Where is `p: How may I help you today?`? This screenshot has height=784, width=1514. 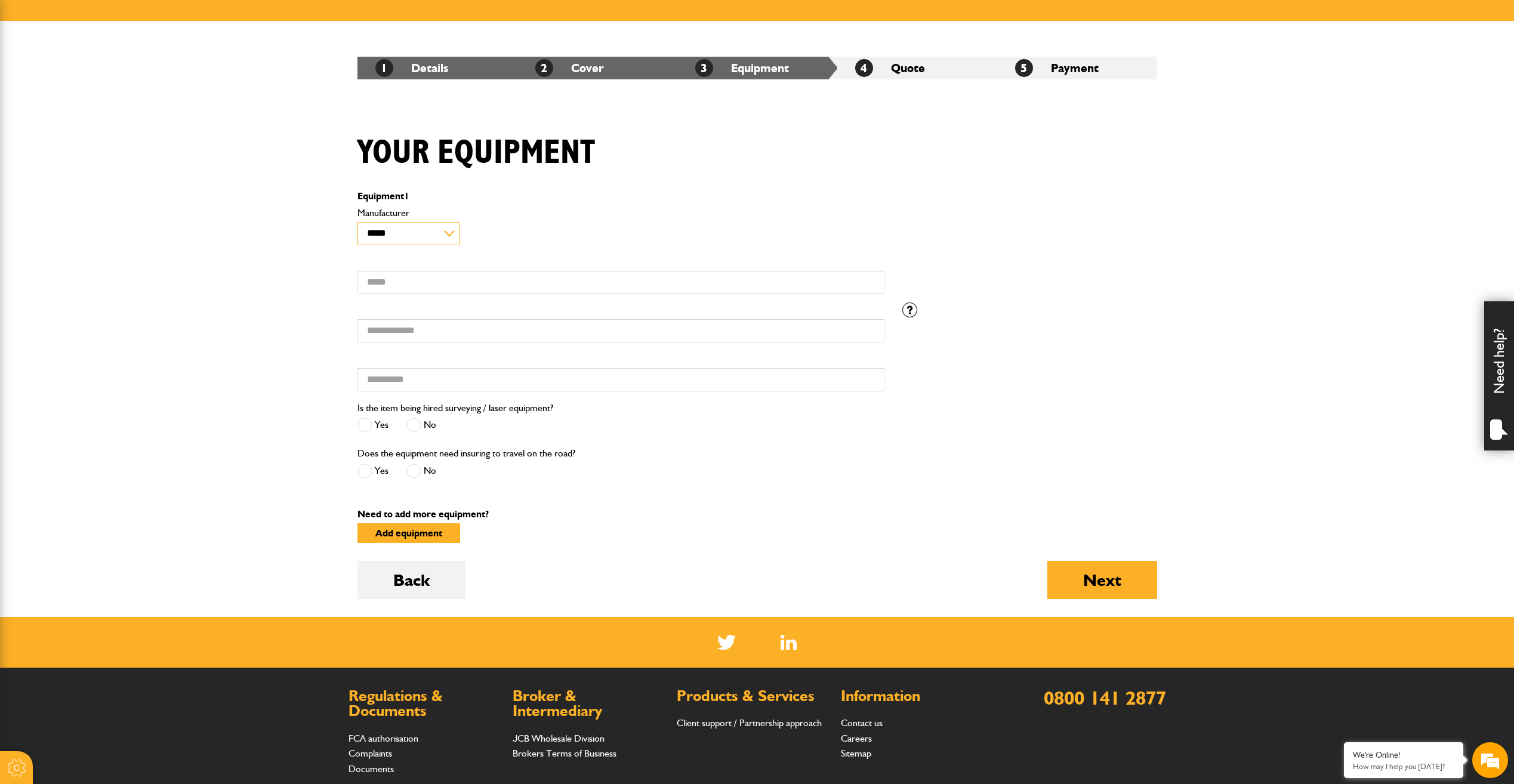 p: How may I help you today? is located at coordinates (1404, 766).